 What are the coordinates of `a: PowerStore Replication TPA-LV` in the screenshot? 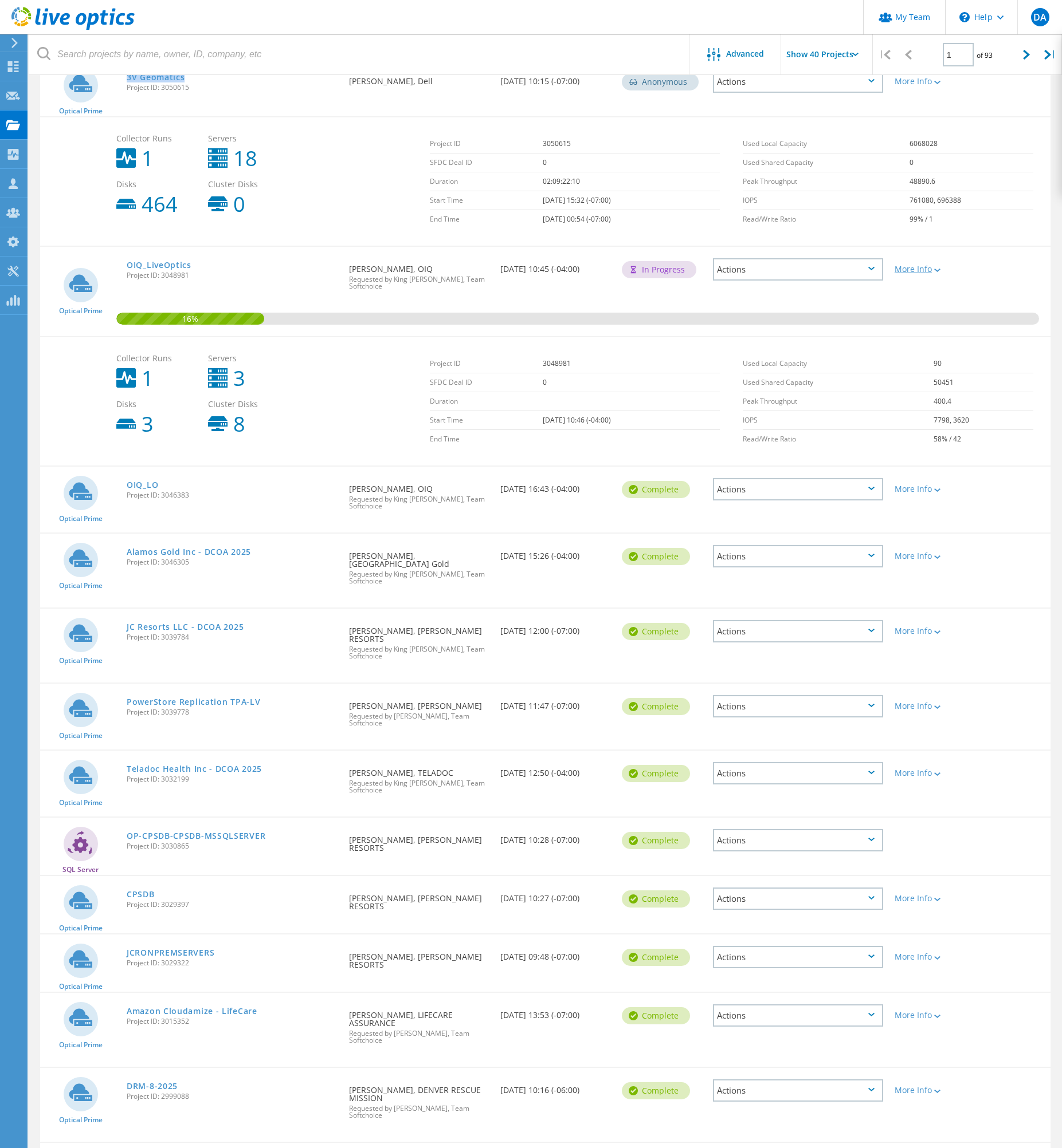 It's located at (193, 702).